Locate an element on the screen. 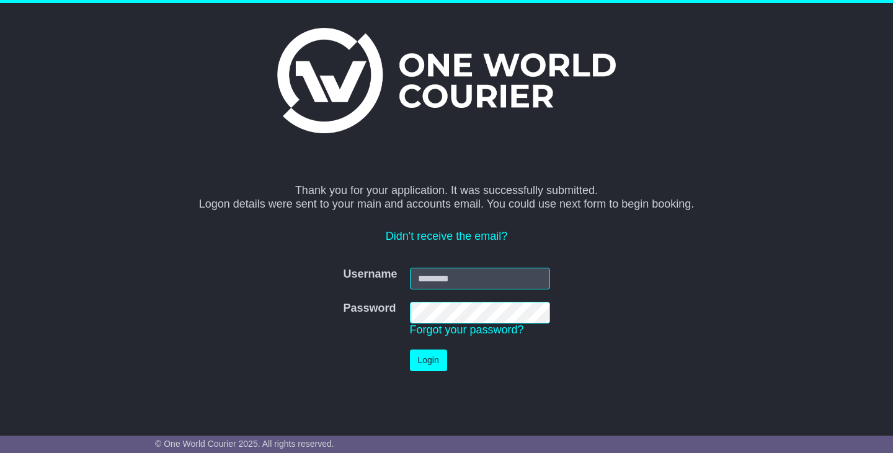  span: © One World Courier 2025. All rights reserved. is located at coordinates (244, 444).